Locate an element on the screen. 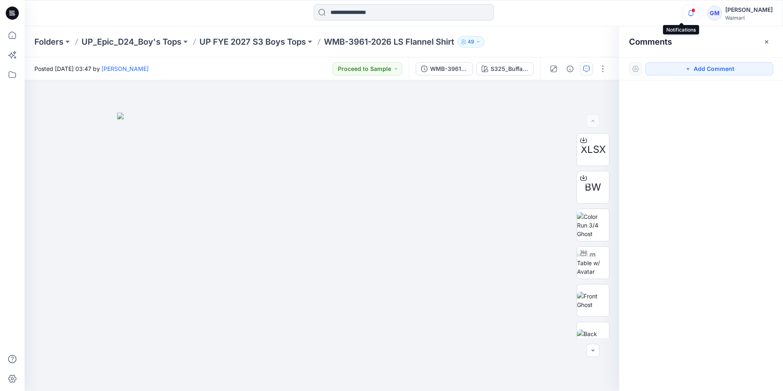  button: 49 is located at coordinates (471, 42).